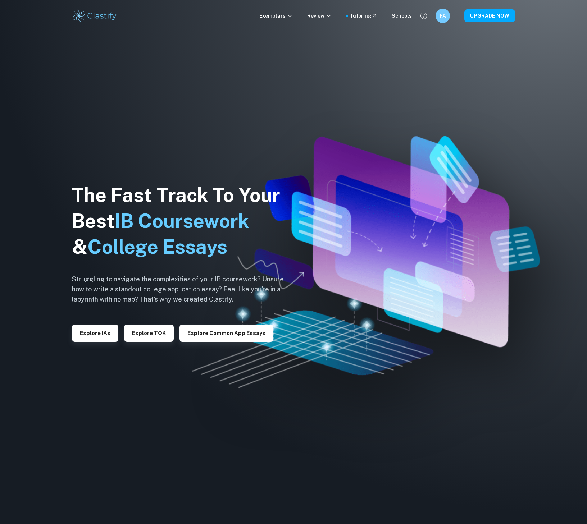 The image size is (587, 524). Describe the element at coordinates (183, 221) in the screenshot. I see `h1: The Fast Track To Your Best &` at that location.